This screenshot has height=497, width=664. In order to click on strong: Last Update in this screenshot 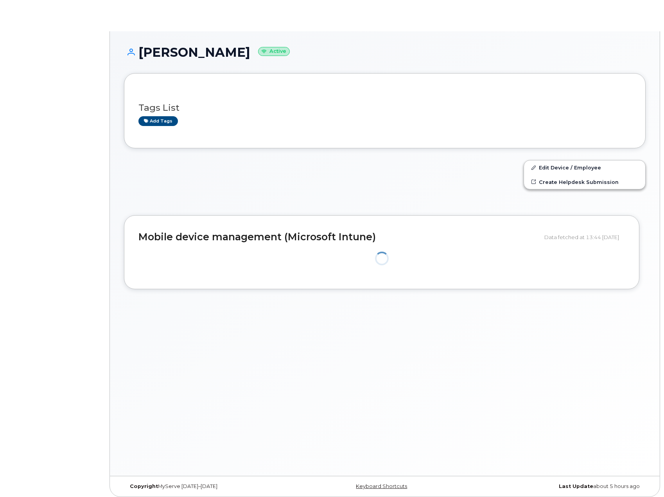, I will do `click(576, 486)`.